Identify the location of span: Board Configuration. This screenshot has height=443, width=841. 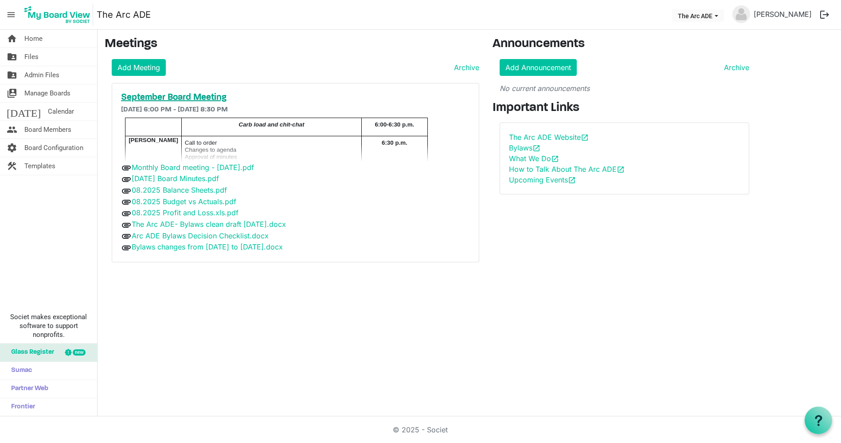
(54, 148).